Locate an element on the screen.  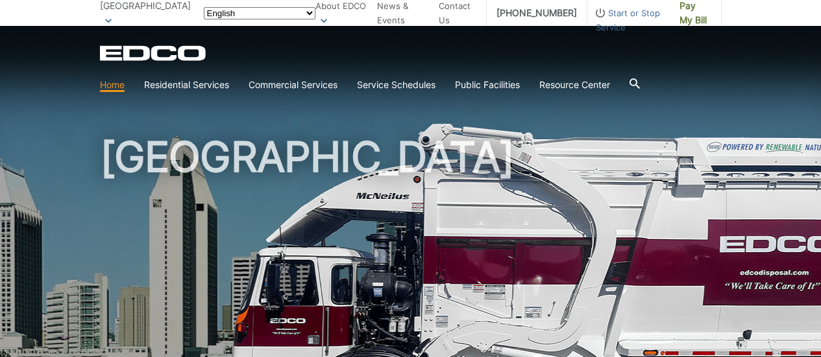
a: Resource Center is located at coordinates (574, 85).